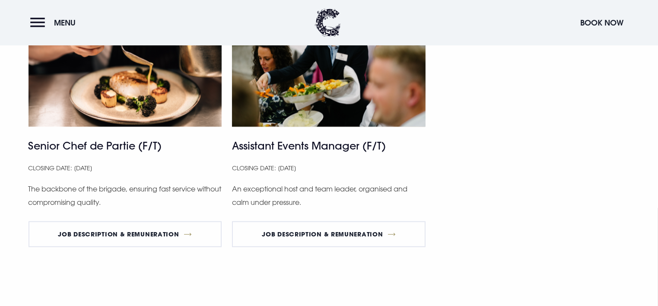 The height and width of the screenshot is (306, 658). I want to click on h4: Assistant Events Manager (F/T), so click(329, 146).